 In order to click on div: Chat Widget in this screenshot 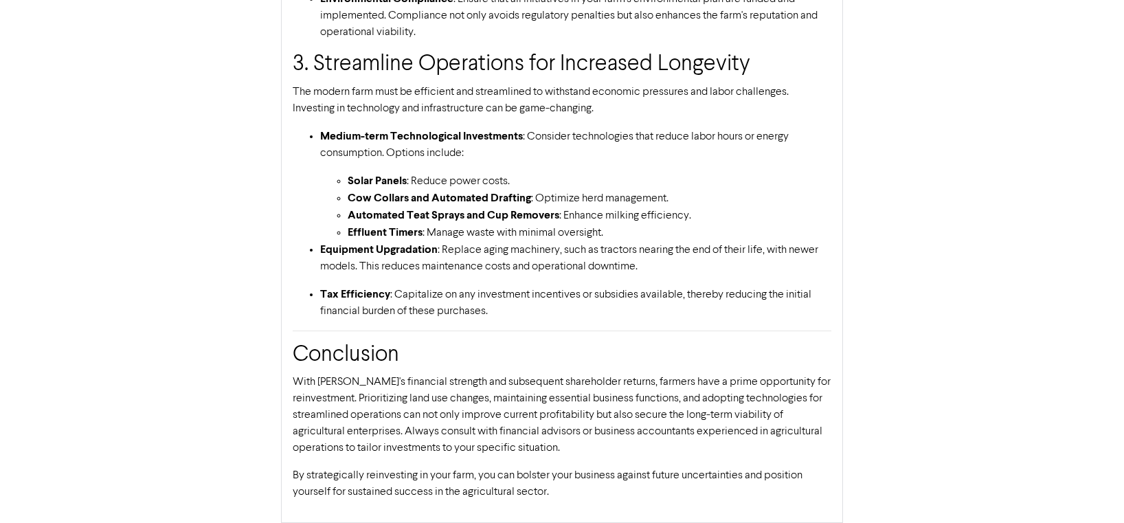, I will do `click(1089, 490)`.